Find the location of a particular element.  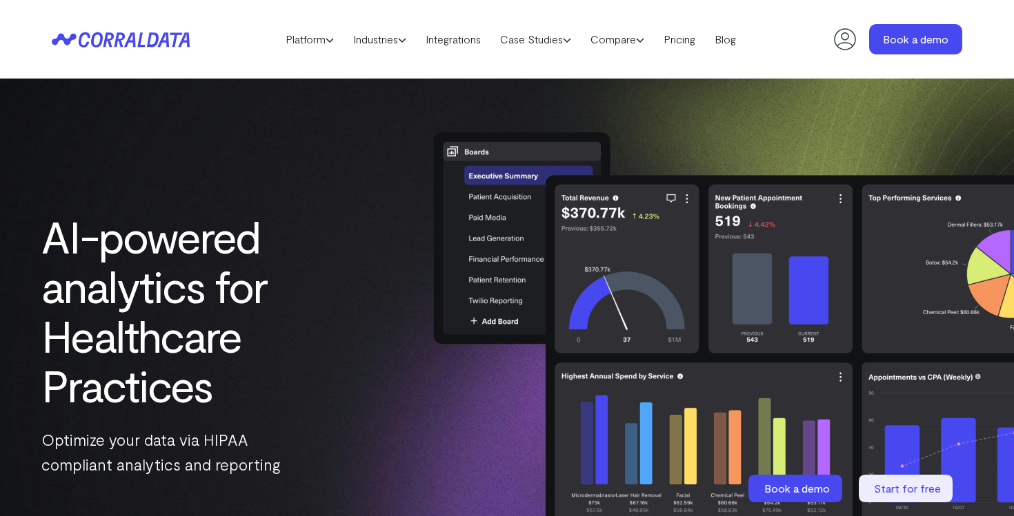

a: Integrations is located at coordinates (453, 39).